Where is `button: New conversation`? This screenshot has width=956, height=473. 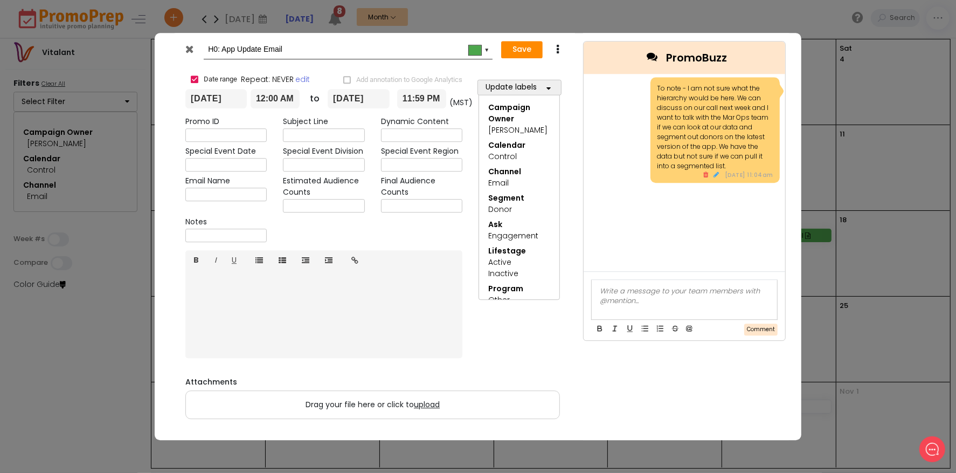 button: New conversation is located at coordinates (108, 119).